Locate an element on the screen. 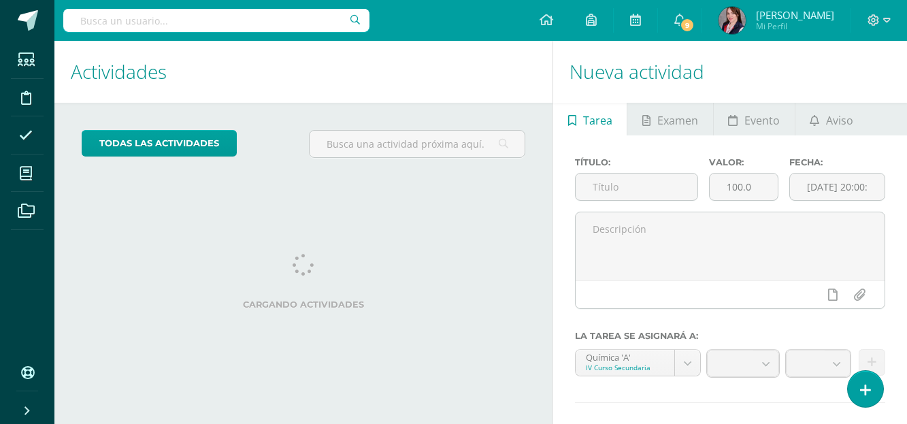  input: Título is located at coordinates (636, 186).